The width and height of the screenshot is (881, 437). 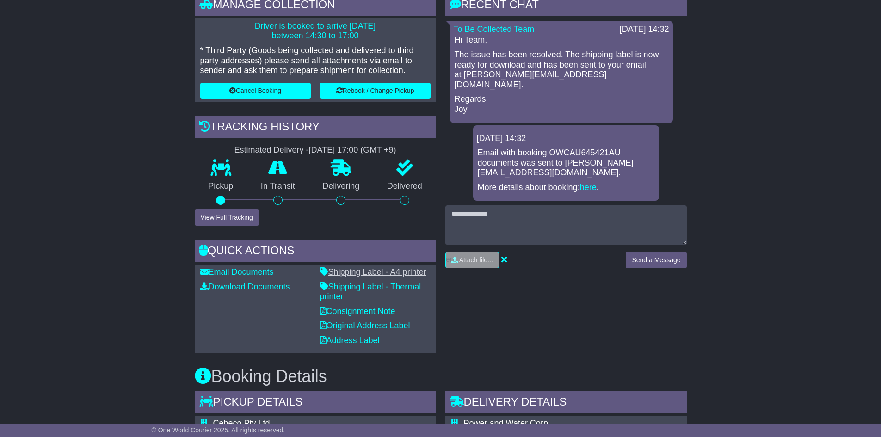 I want to click on button: Cancel Booking, so click(x=255, y=91).